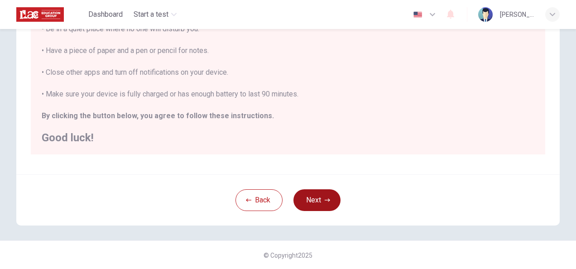 Image resolution: width=576 pixels, height=269 pixels. I want to click on button: Back, so click(259, 200).